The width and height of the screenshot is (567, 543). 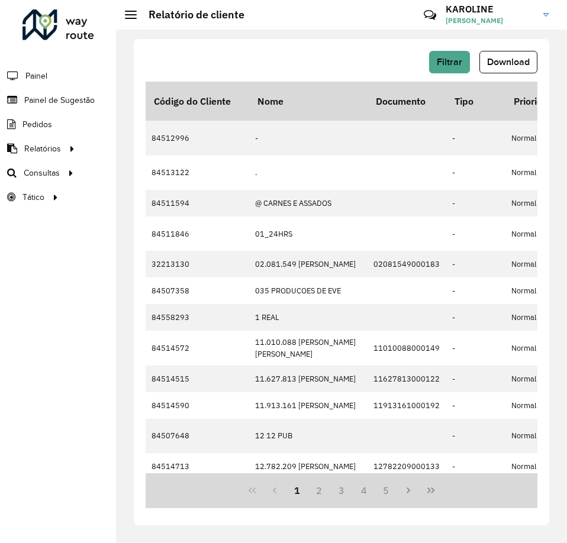 What do you see at coordinates (197, 466) in the screenshot?
I see `td: 84514713` at bounding box center [197, 466].